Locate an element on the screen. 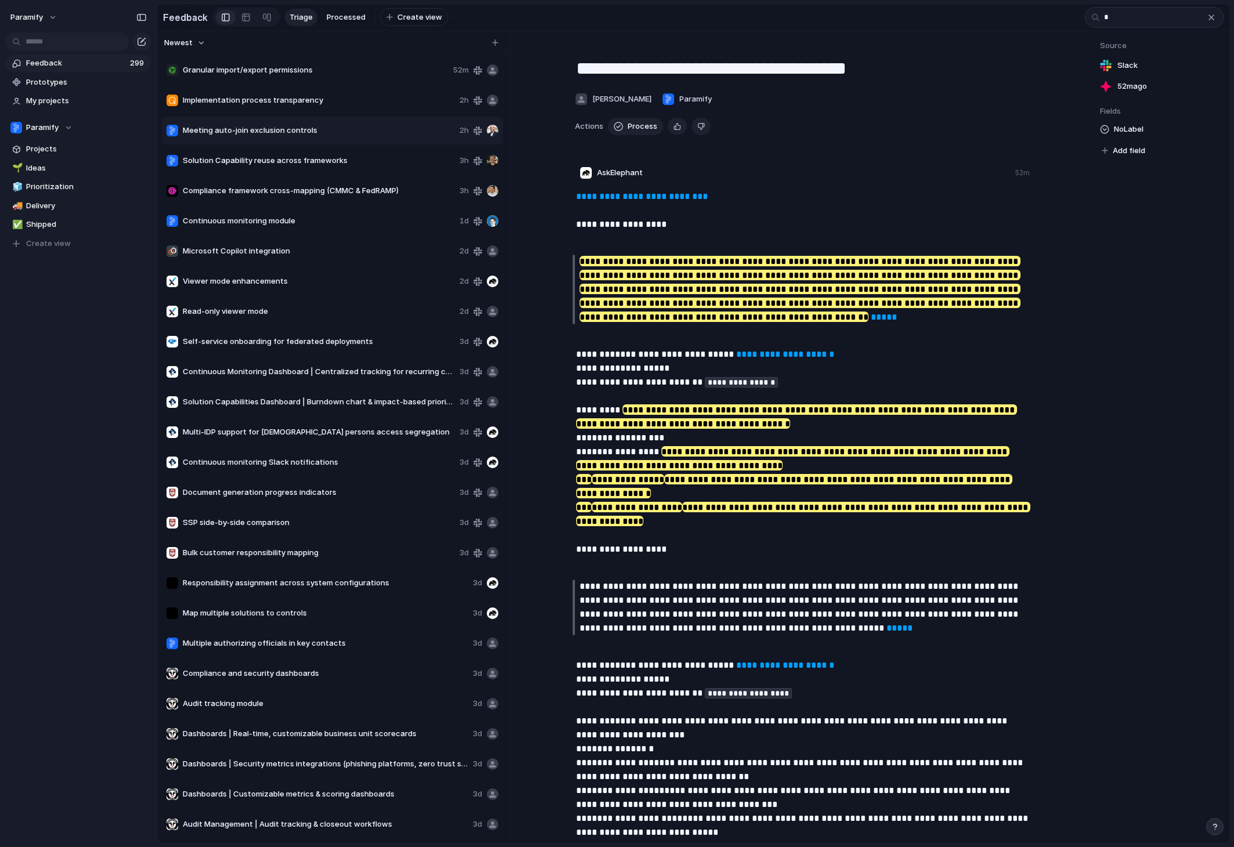  span: 52m ago is located at coordinates (1132, 86).